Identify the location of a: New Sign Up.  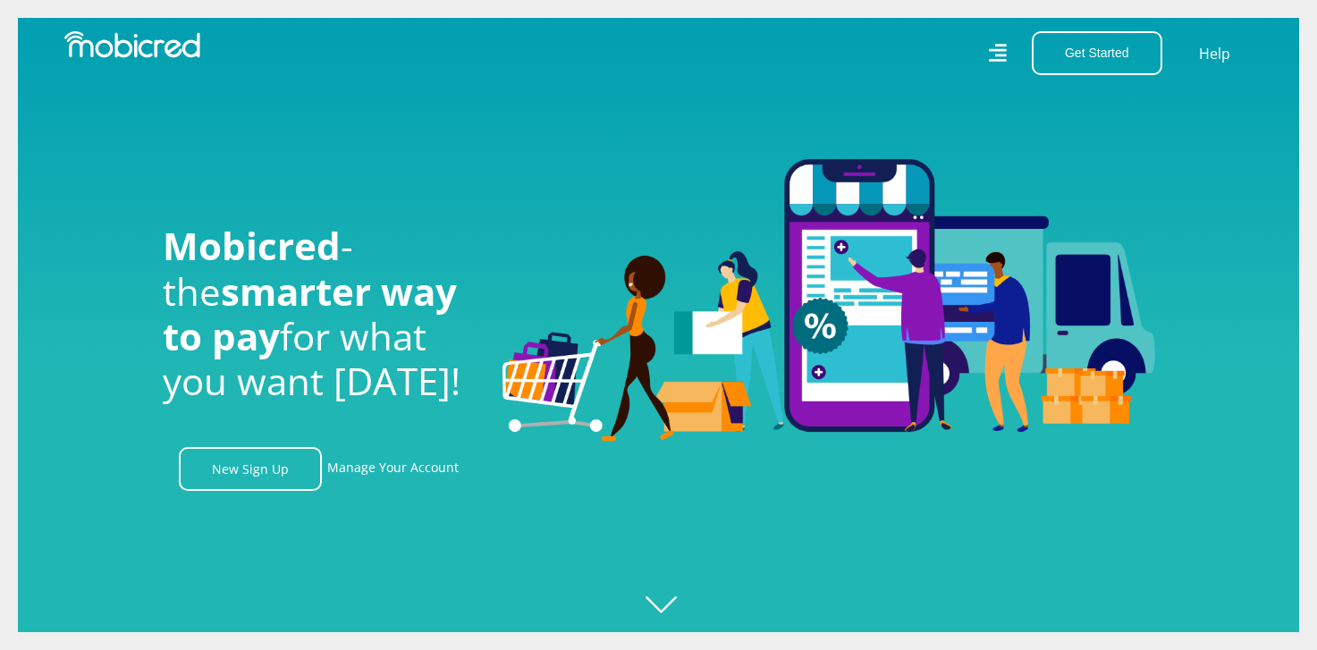
(250, 468).